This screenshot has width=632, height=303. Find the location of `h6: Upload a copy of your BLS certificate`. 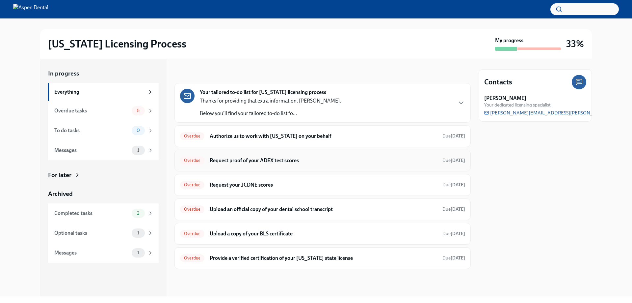

h6: Upload a copy of your BLS certificate is located at coordinates (323, 233).